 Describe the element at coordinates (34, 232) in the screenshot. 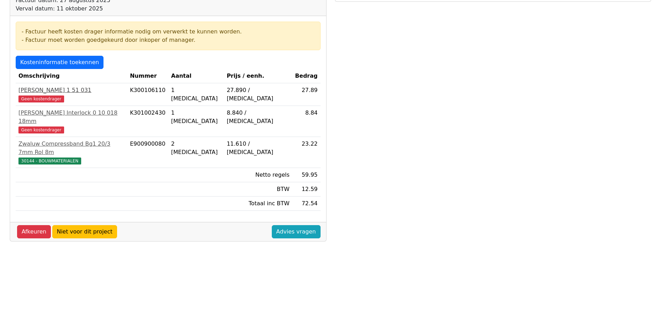

I see `a: Afkeuren` at that location.